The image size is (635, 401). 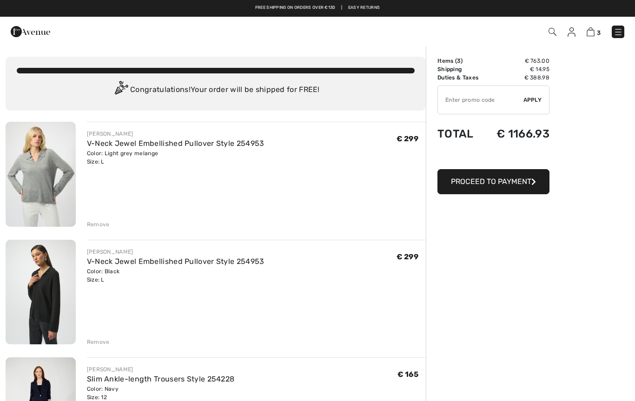 I want to click on img: Congratulation2.svg, so click(x=121, y=90).